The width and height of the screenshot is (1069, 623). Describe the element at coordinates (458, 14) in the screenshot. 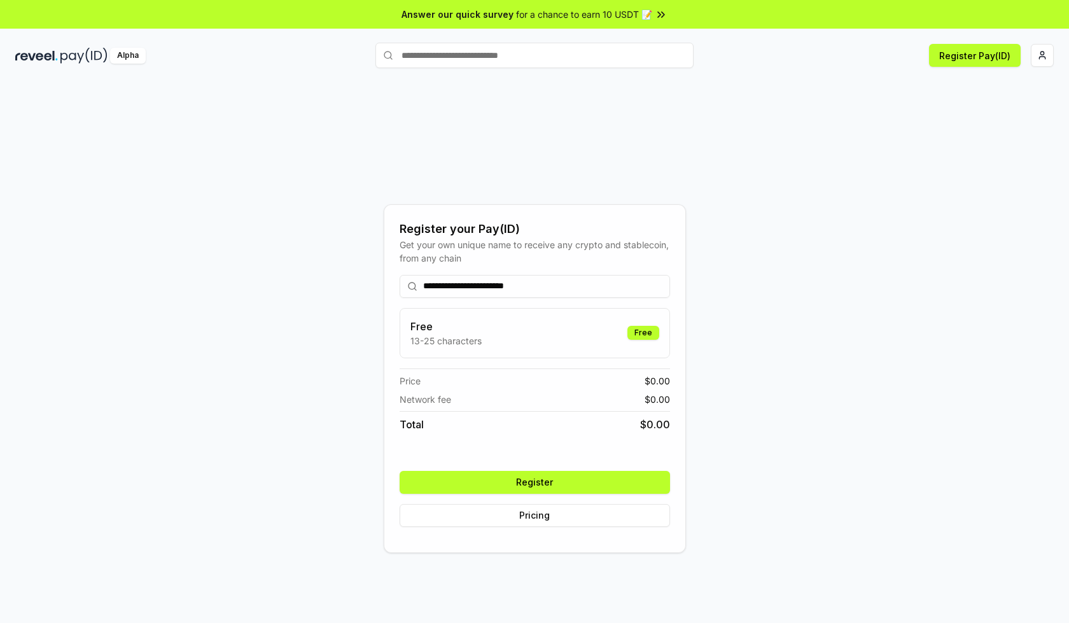

I see `span: Answer our quick survey` at that location.